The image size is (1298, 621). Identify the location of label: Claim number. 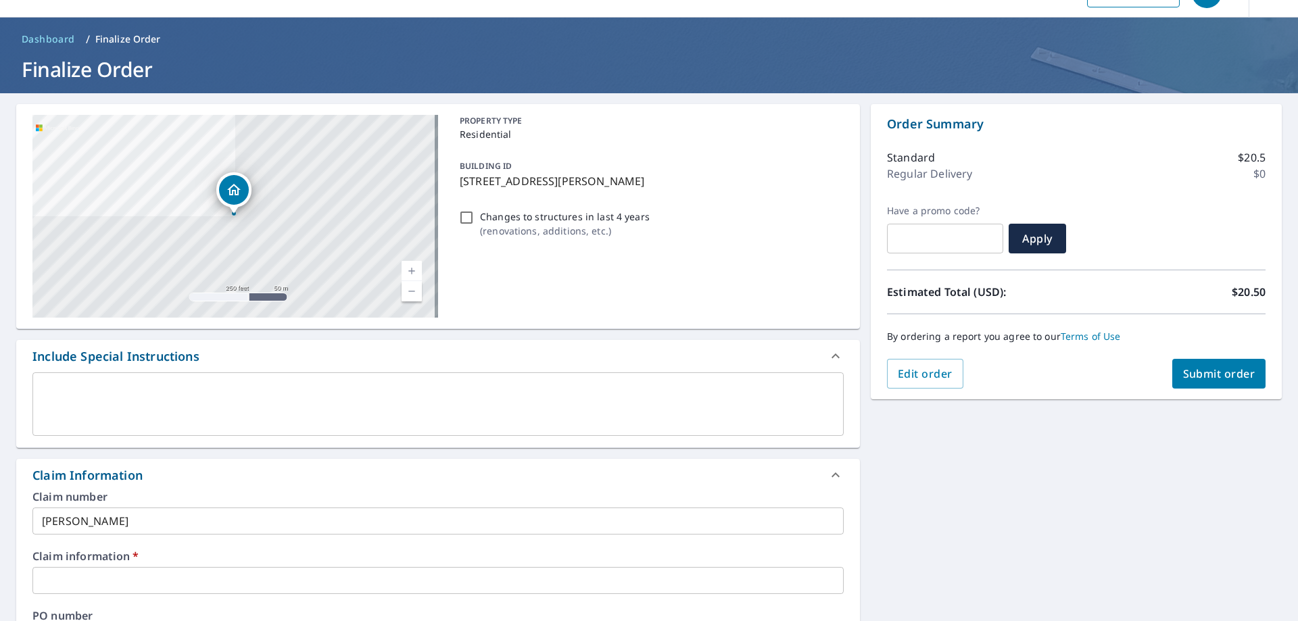
(438, 497).